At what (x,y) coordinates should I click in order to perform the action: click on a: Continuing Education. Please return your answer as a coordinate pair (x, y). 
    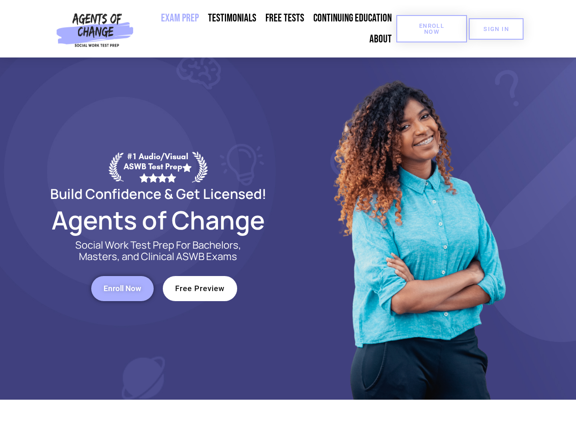
    Looking at the image, I should click on (353, 18).